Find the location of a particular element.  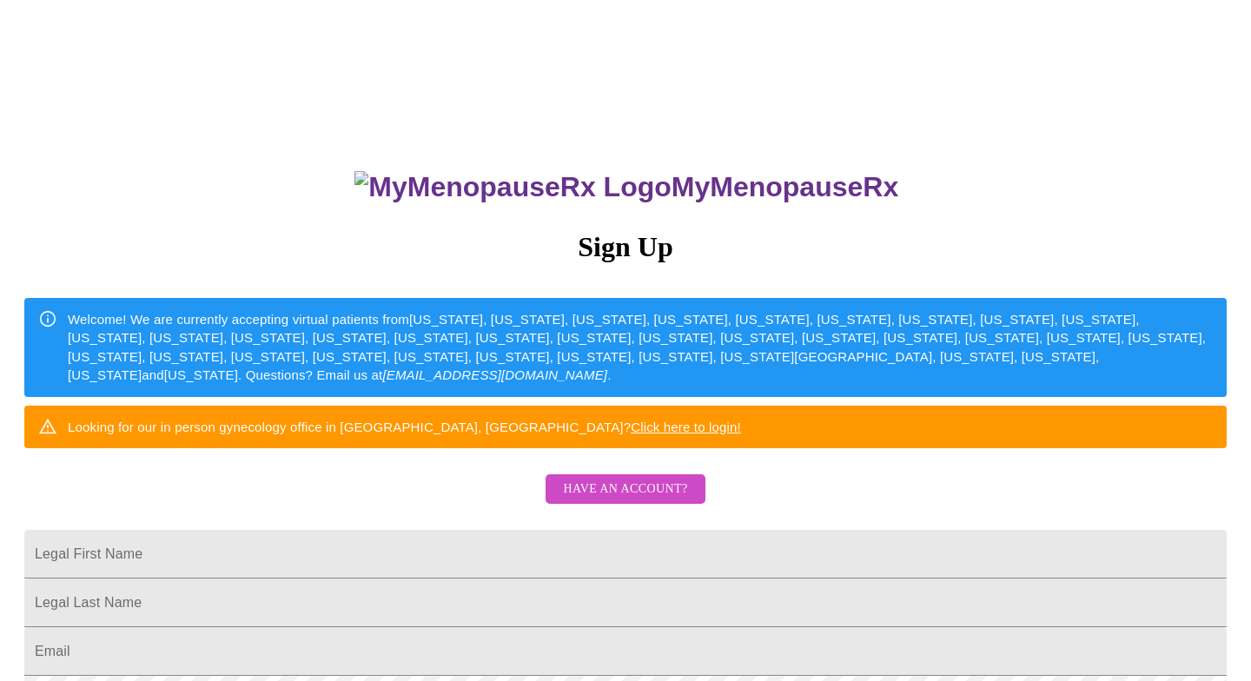

h3: Sign Up is located at coordinates (626, 247).